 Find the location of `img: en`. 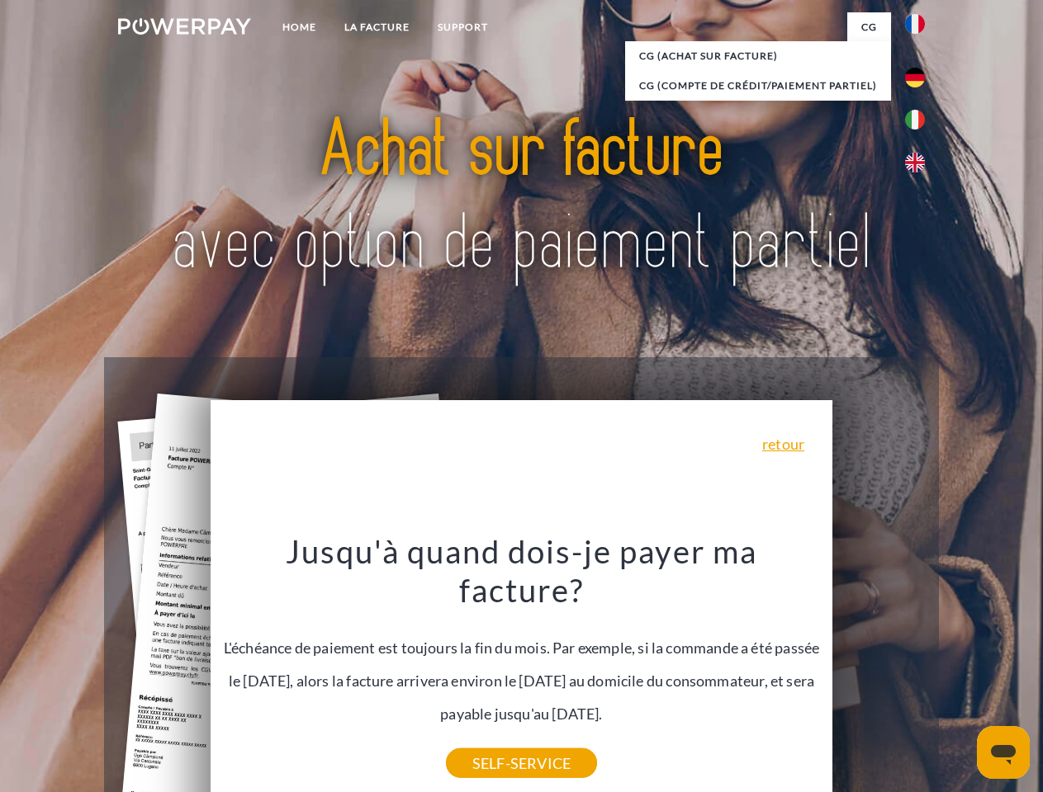

img: en is located at coordinates (915, 163).